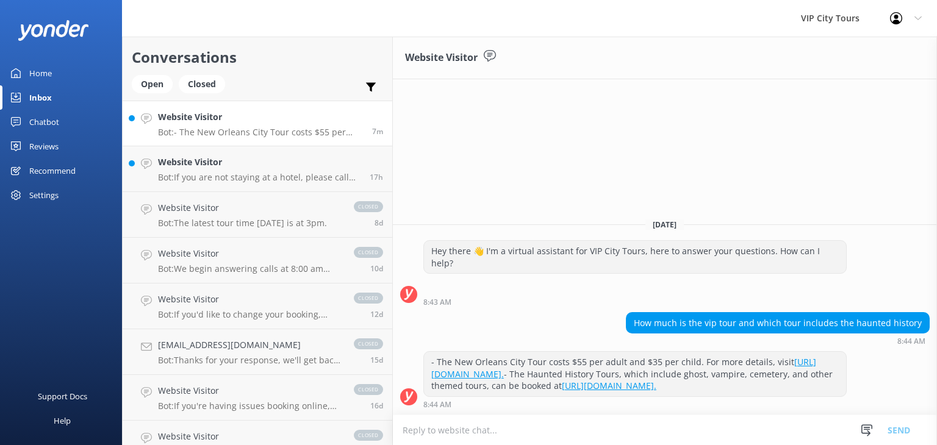  Describe the element at coordinates (261, 132) in the screenshot. I see `p: Bot: - The New Orleans City Tour costs $55 per adult and $35 per child. For more details, visit [...` at that location.